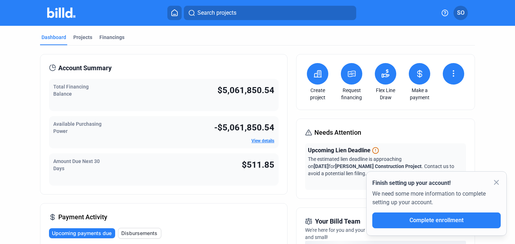  I want to click on span: Your Billd Team, so click(338, 221).